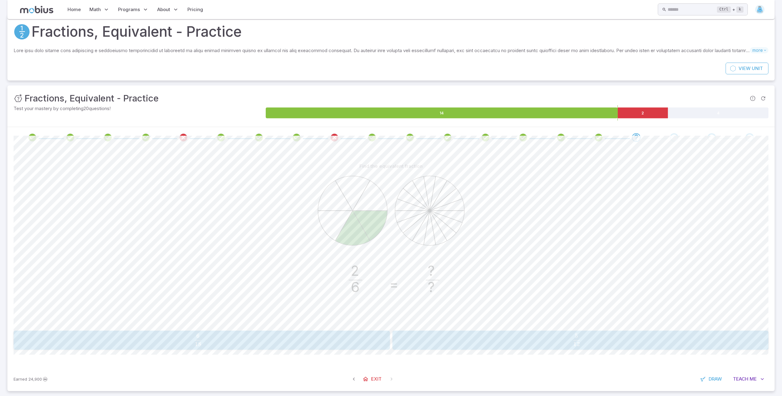  I want to click on h3: Fractions, Equivalent - Practice, so click(92, 98).